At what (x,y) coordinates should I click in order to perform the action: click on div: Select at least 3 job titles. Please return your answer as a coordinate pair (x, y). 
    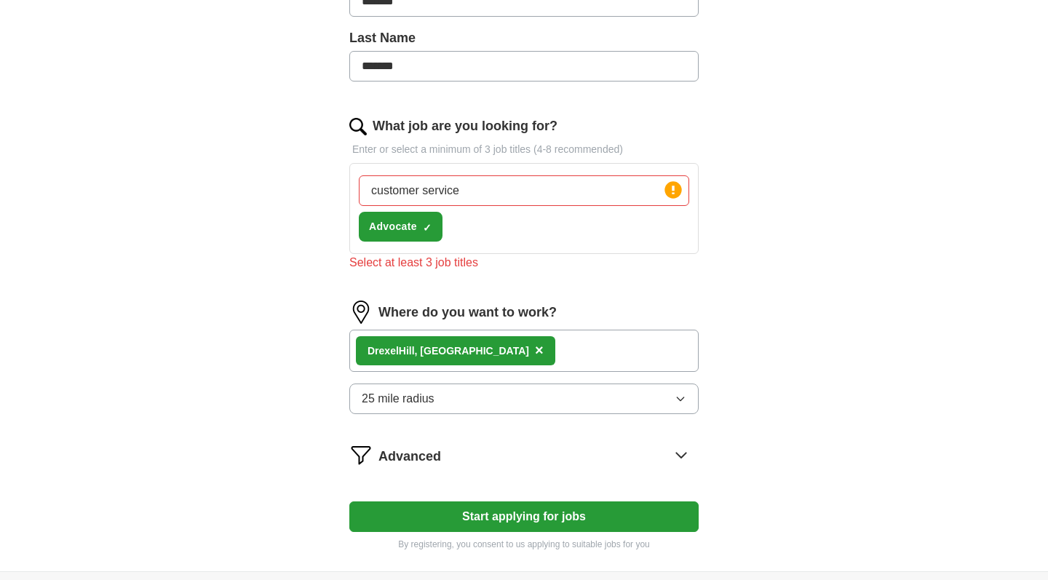
    Looking at the image, I should click on (524, 263).